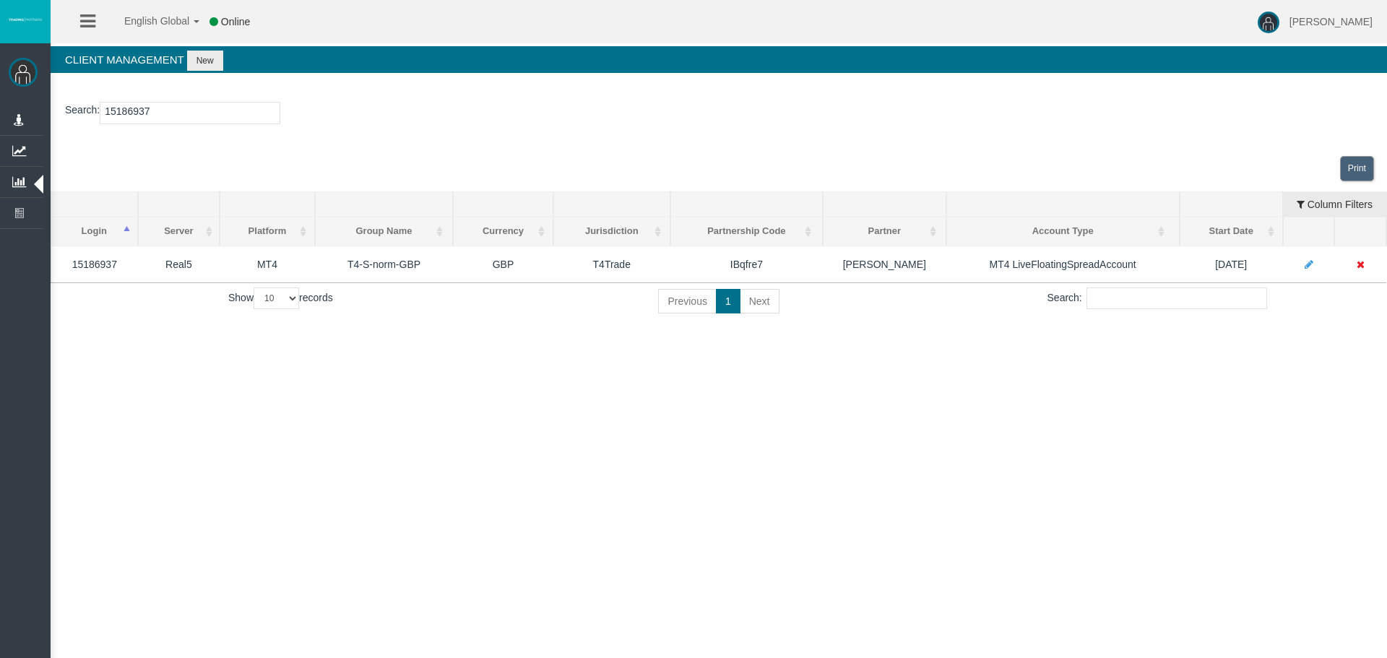  I want to click on a: Next, so click(759, 301).